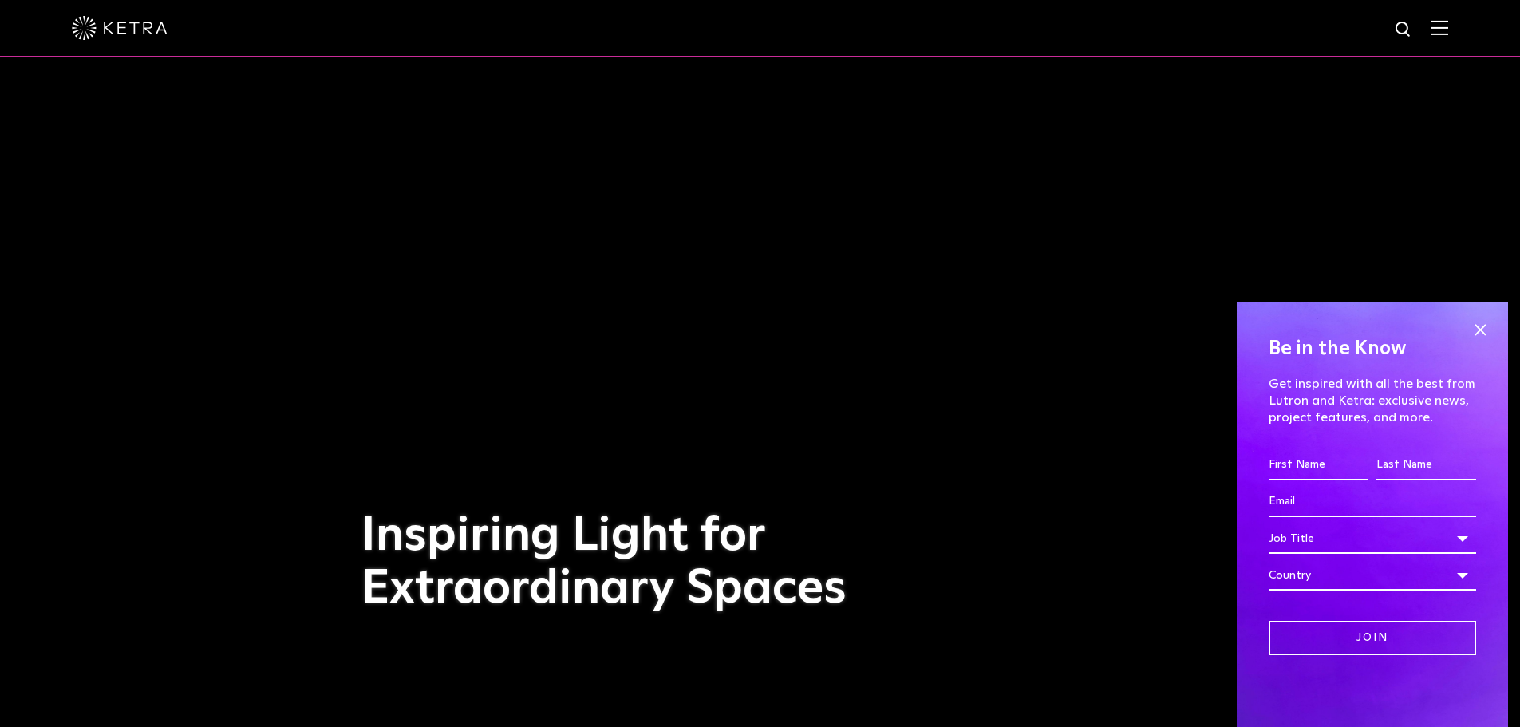  I want to click on p: Get inspired with all the best from Lutron and Ketra: exclusive news, project features, and more., so click(1372, 401).